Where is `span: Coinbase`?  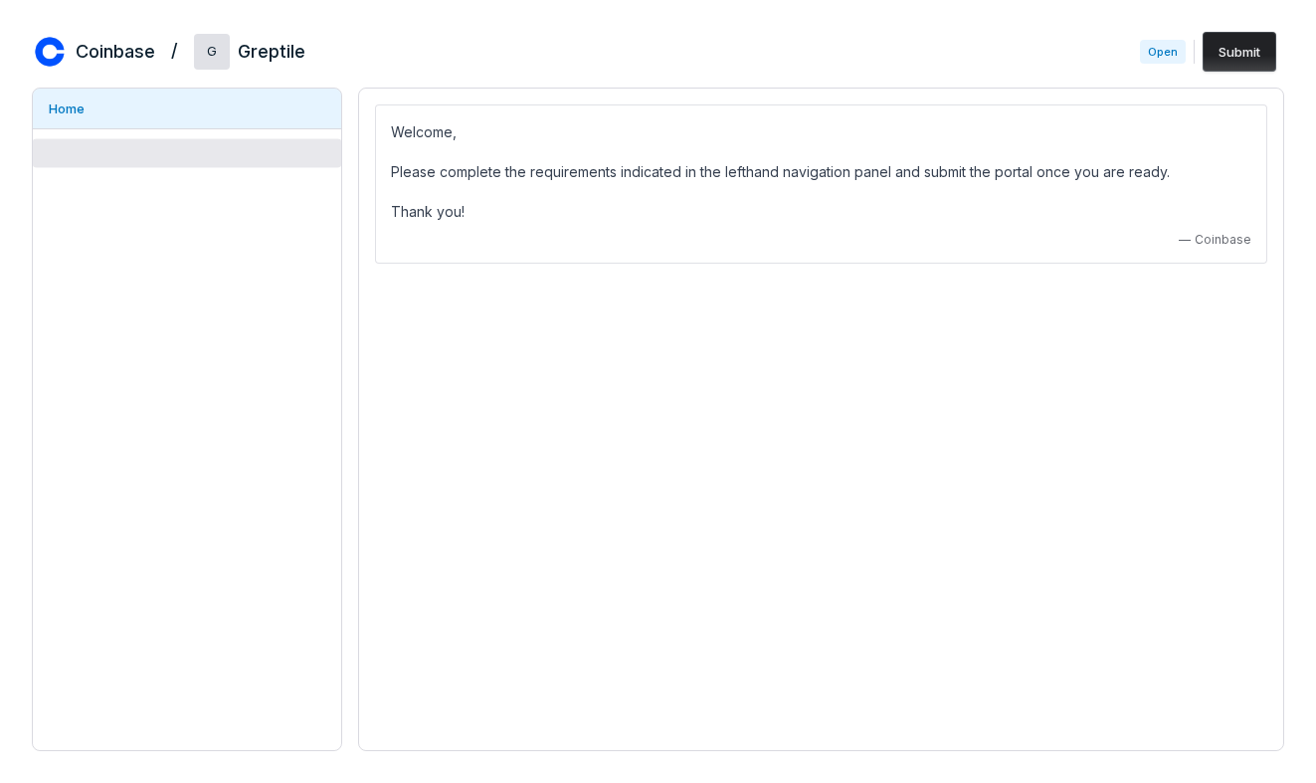
span: Coinbase is located at coordinates (1222, 240).